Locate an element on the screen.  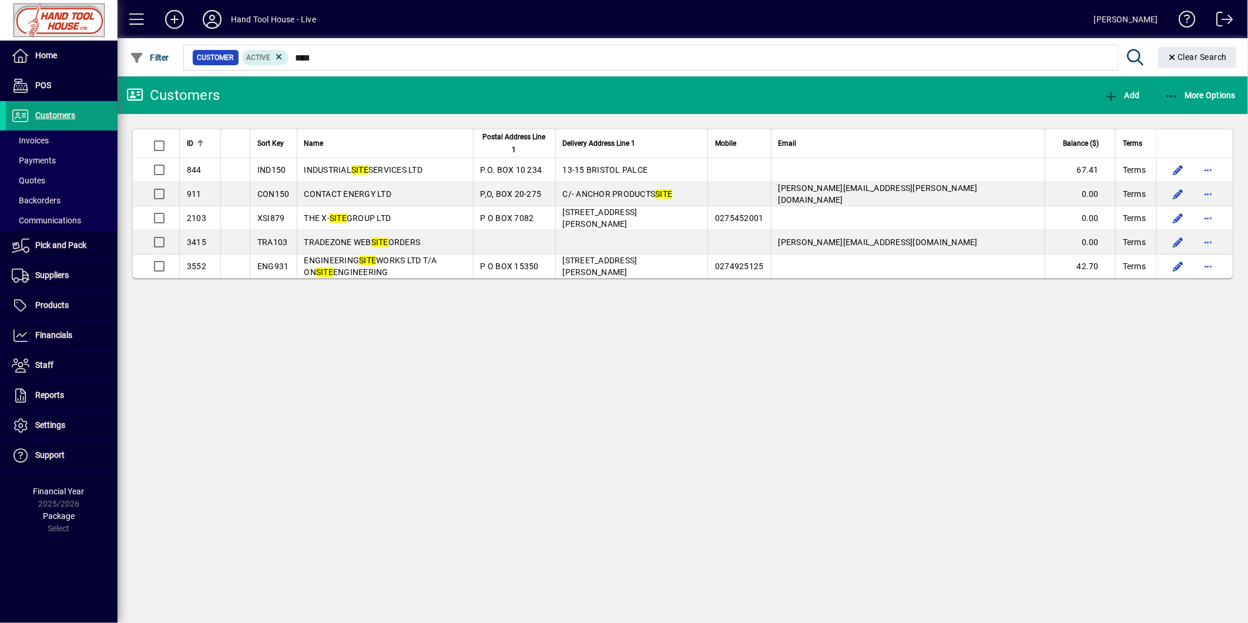
span: Communications is located at coordinates (46, 220).